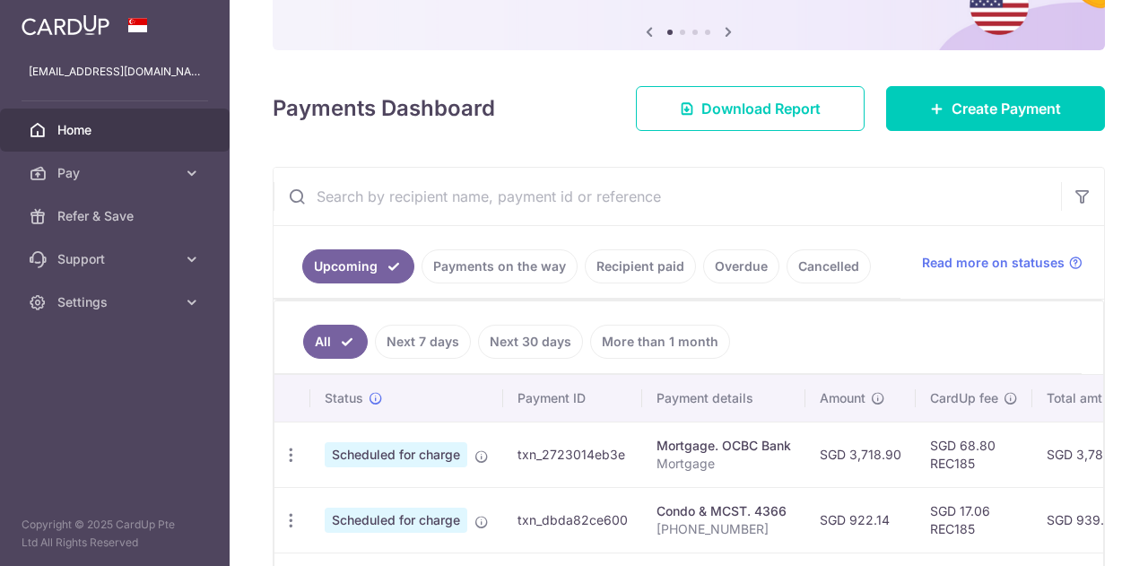 Image resolution: width=1148 pixels, height=566 pixels. I want to click on span: CardUp fee, so click(964, 398).